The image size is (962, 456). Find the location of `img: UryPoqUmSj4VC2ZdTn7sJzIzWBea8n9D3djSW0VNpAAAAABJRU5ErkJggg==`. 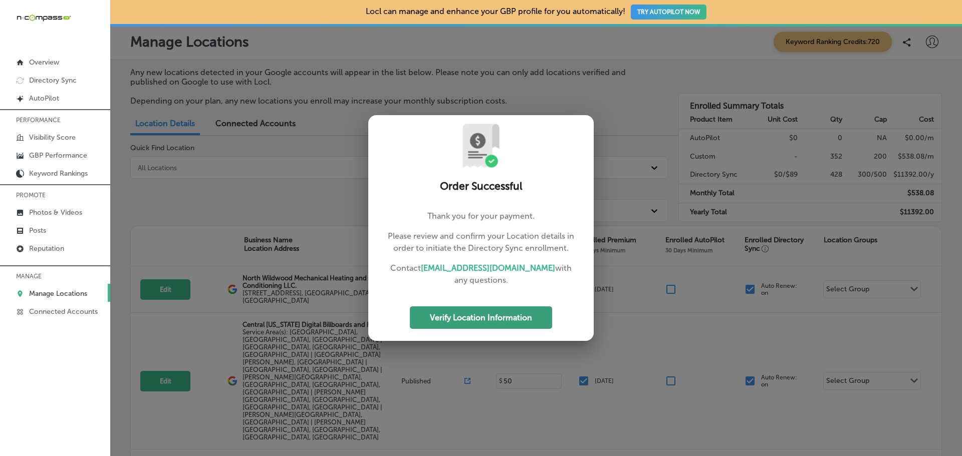

img: UryPoqUmSj4VC2ZdTn7sJzIzWBea8n9D3djSW0VNpAAAAABJRU5ErkJggg== is located at coordinates (481, 146).